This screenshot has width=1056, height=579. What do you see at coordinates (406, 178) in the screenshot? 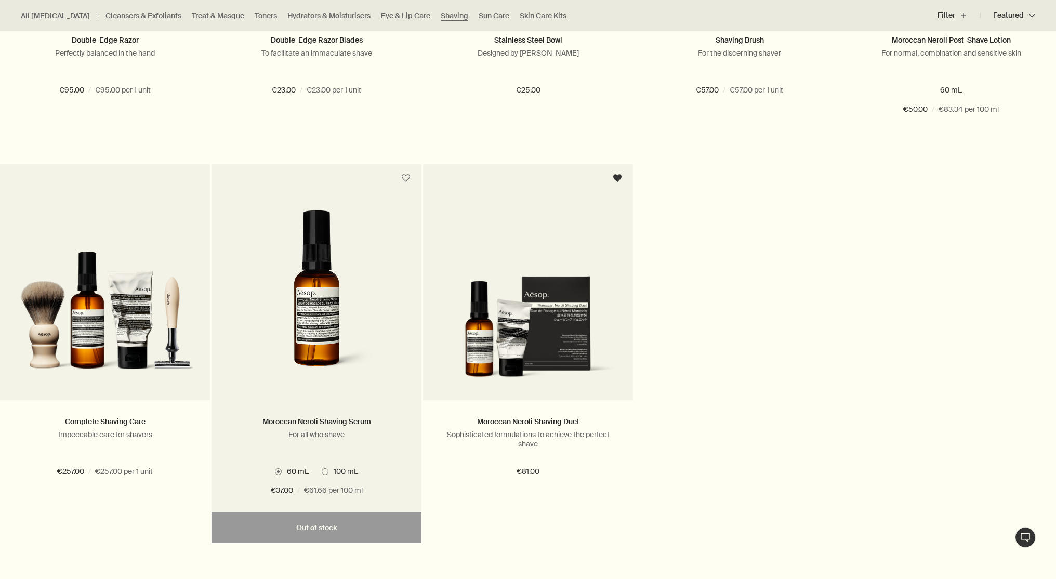
I see `button: Save to cabinet` at bounding box center [406, 178].